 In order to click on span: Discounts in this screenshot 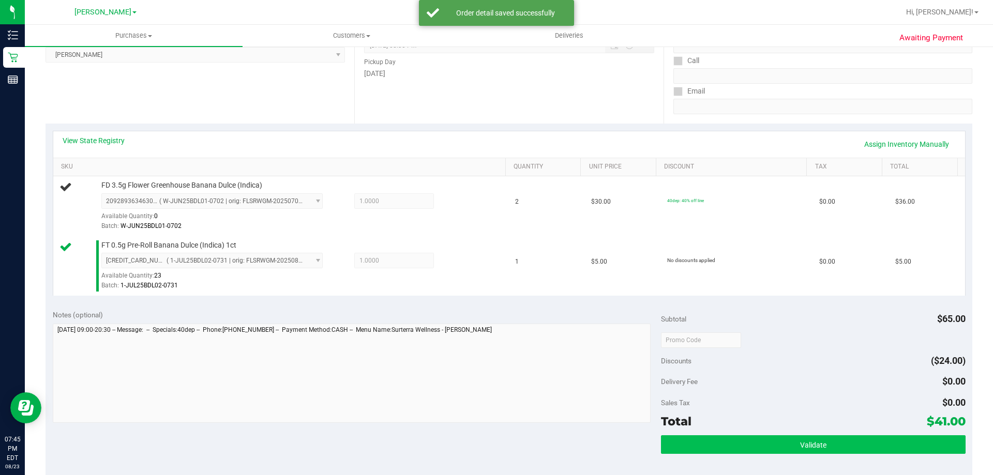, I will do `click(676, 361)`.